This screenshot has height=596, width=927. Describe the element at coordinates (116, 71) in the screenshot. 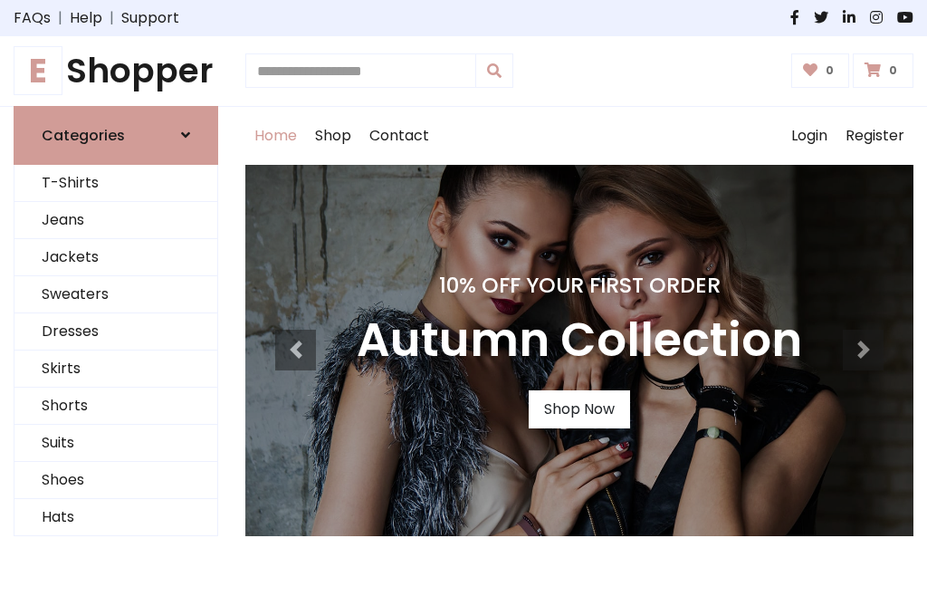

I see `h1: Shopper` at that location.